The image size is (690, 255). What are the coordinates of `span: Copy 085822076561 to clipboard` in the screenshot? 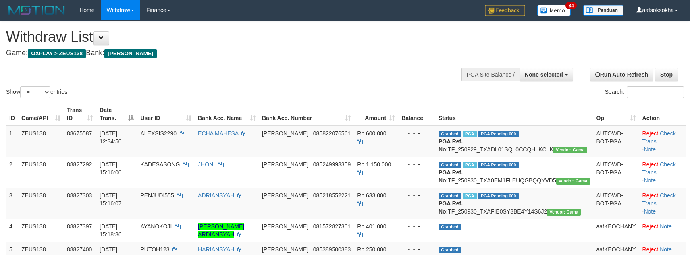 It's located at (332, 133).